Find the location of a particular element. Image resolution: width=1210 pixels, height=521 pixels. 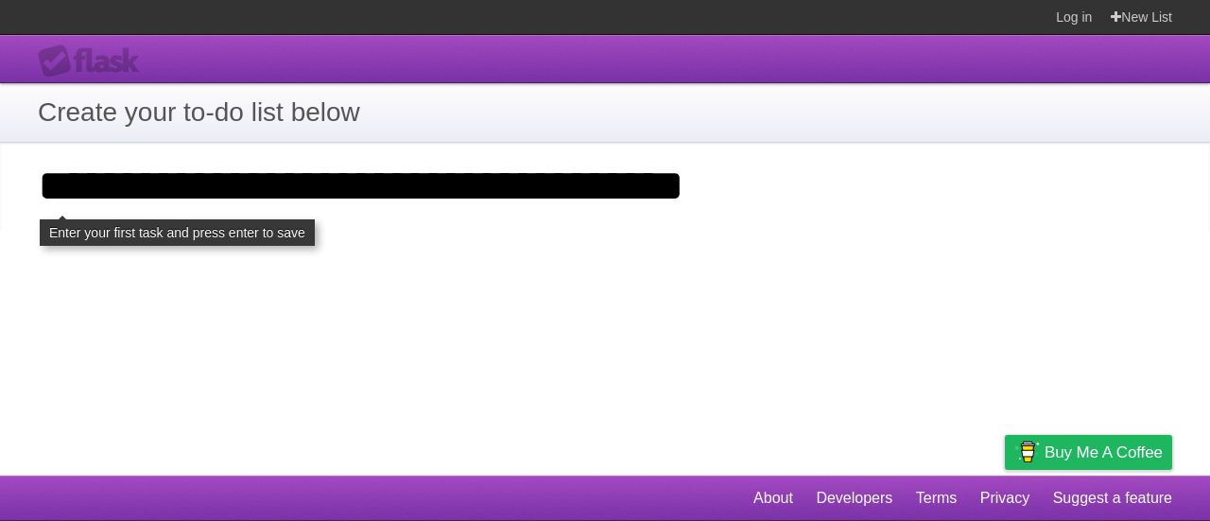

span: Buy me a coffee is located at coordinates (1103, 452).